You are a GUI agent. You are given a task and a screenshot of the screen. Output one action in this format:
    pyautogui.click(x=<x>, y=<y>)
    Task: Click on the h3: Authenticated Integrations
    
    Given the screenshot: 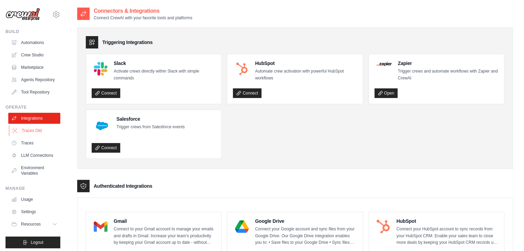 What is the action you would take?
    pyautogui.click(x=123, y=186)
    